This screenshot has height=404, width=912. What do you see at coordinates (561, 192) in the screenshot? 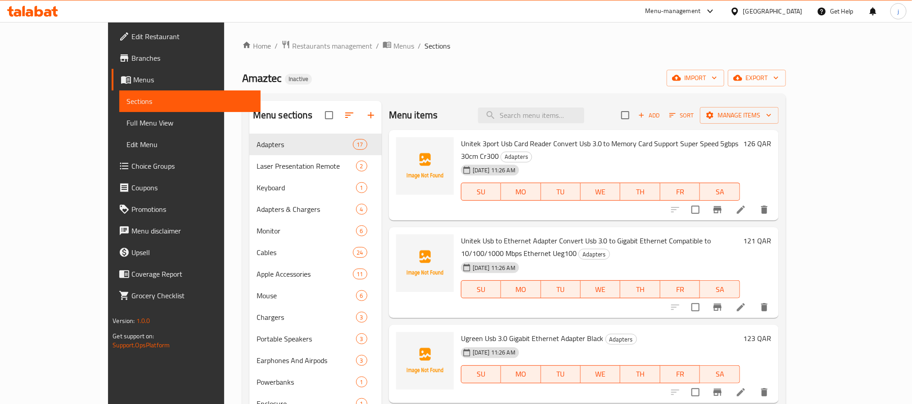
I see `span: TU` at bounding box center [561, 192].